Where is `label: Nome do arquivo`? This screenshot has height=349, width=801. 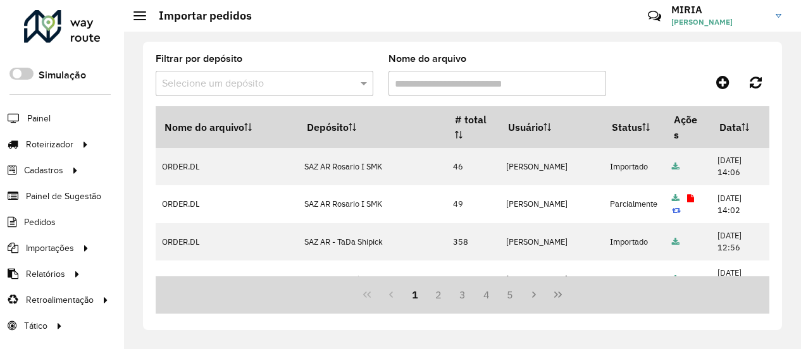 label: Nome do arquivo is located at coordinates (427, 59).